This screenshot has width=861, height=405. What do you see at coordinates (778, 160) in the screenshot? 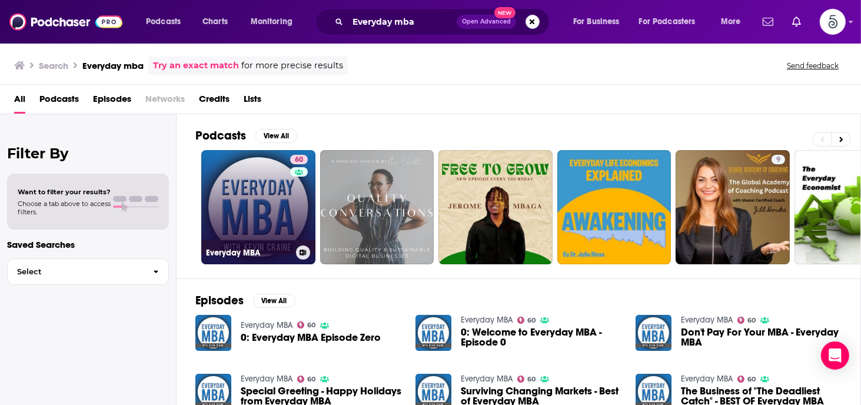
I see `span: 9` at bounding box center [778, 160].